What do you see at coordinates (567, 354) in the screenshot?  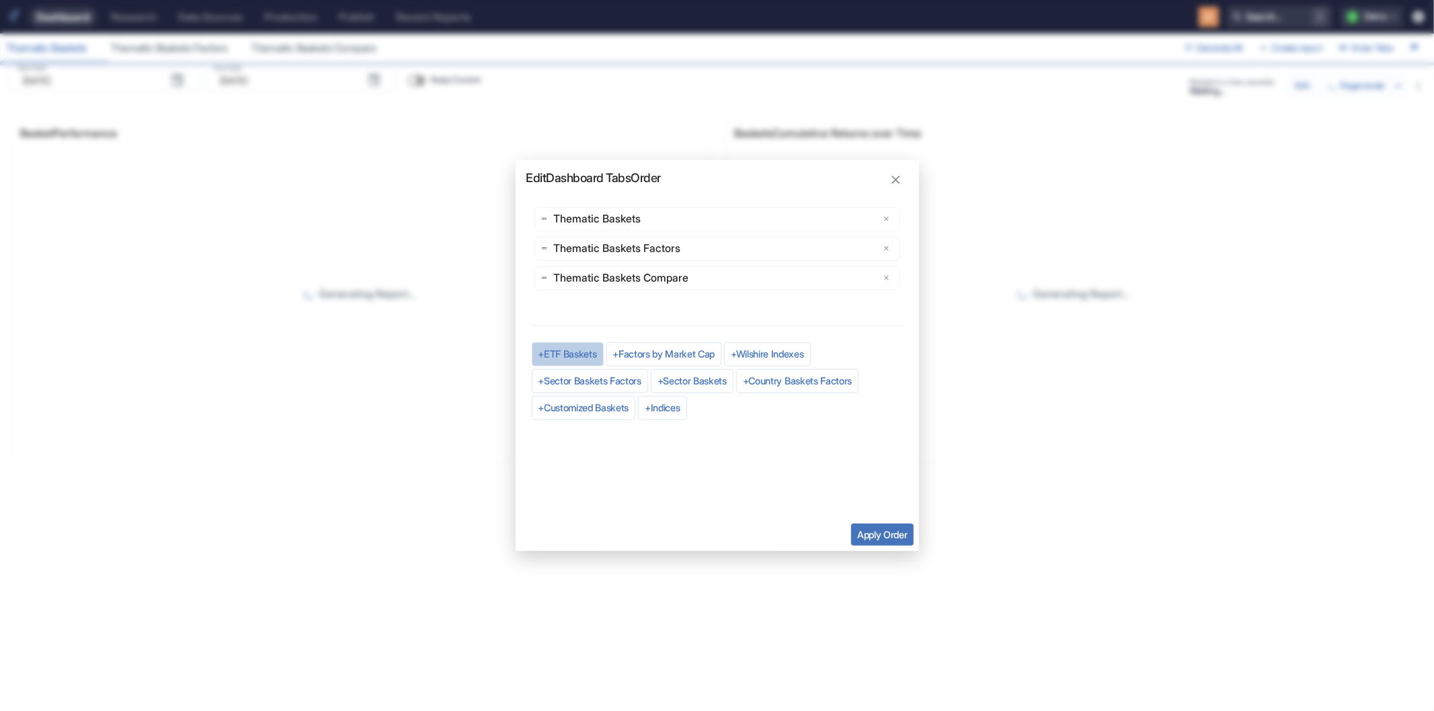 I see `button: +ETF Baskets` at bounding box center [567, 354].